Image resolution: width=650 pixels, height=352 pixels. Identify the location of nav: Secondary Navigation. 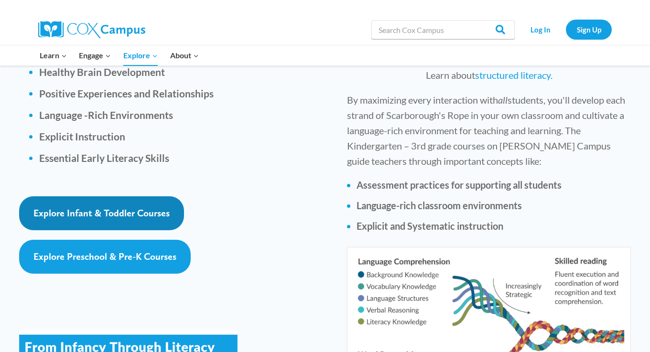
(565, 29).